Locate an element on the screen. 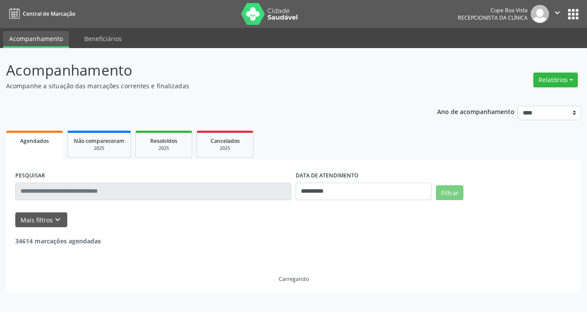  span: Não compareceram is located at coordinates (99, 141).